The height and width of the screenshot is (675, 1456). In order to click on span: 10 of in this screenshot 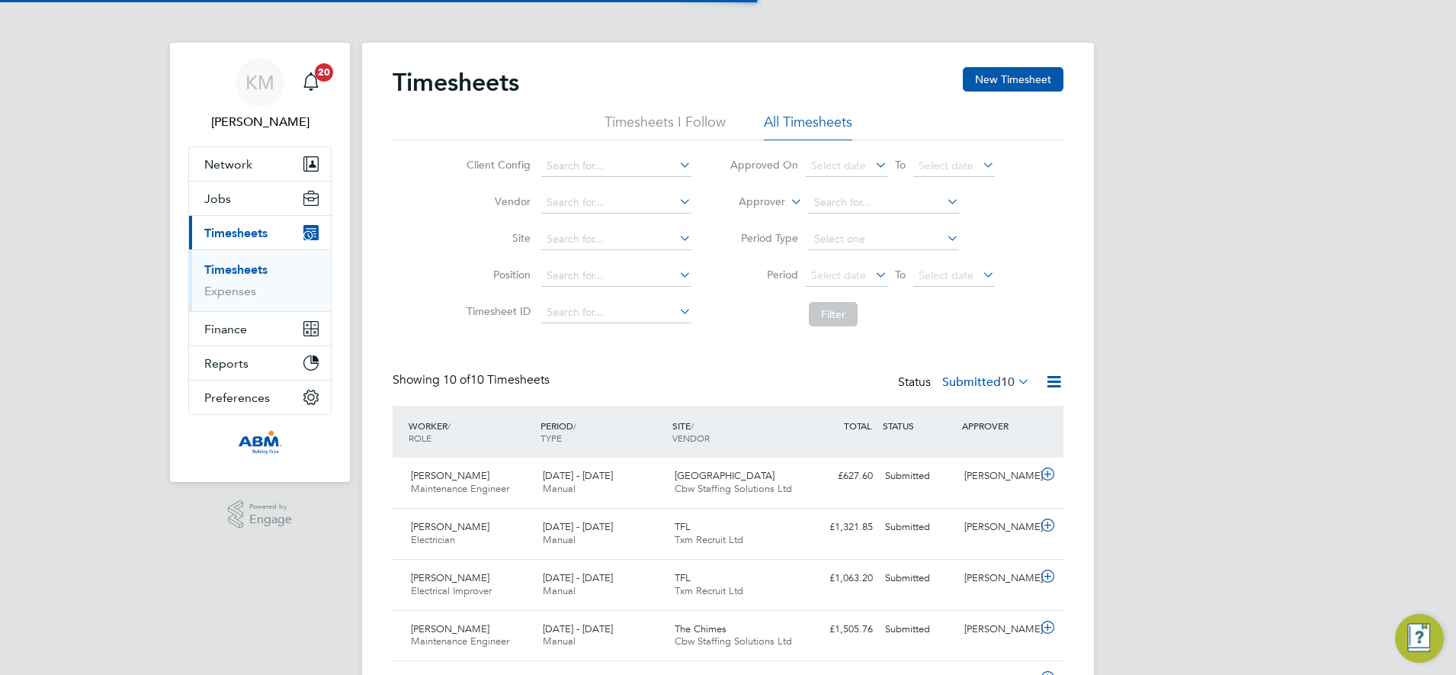, I will do `click(457, 380)`.